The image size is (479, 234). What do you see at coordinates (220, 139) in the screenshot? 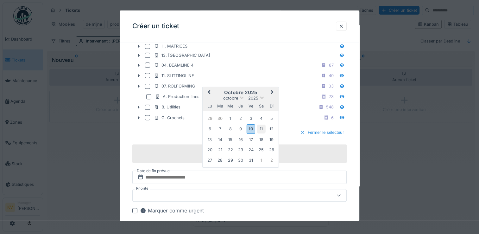
I see `div: Choose mardi 14 octobre 2025` at bounding box center [220, 139].